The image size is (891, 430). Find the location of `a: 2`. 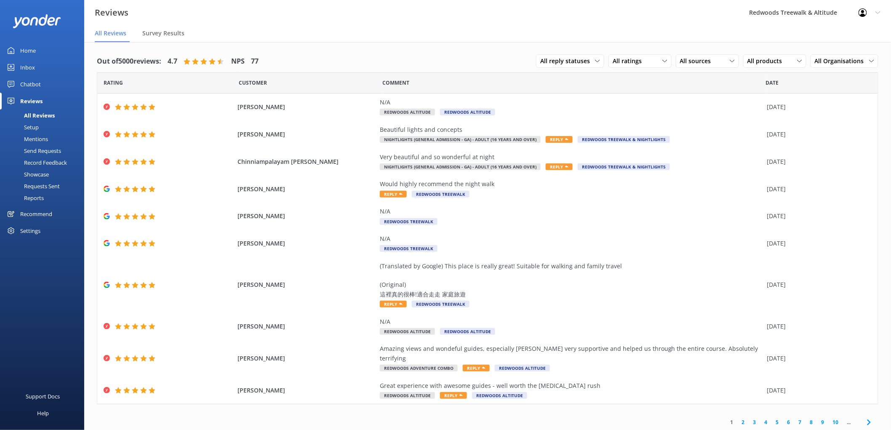

a: 2 is located at coordinates (743, 422).